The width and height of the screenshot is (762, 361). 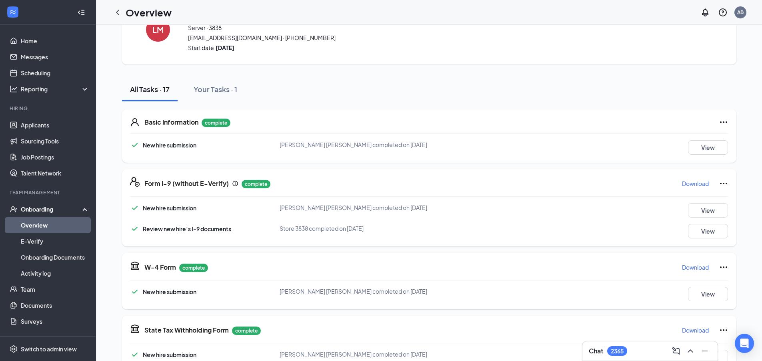 What do you see at coordinates (81, 12) in the screenshot?
I see `svg: Collapse` at bounding box center [81, 12].